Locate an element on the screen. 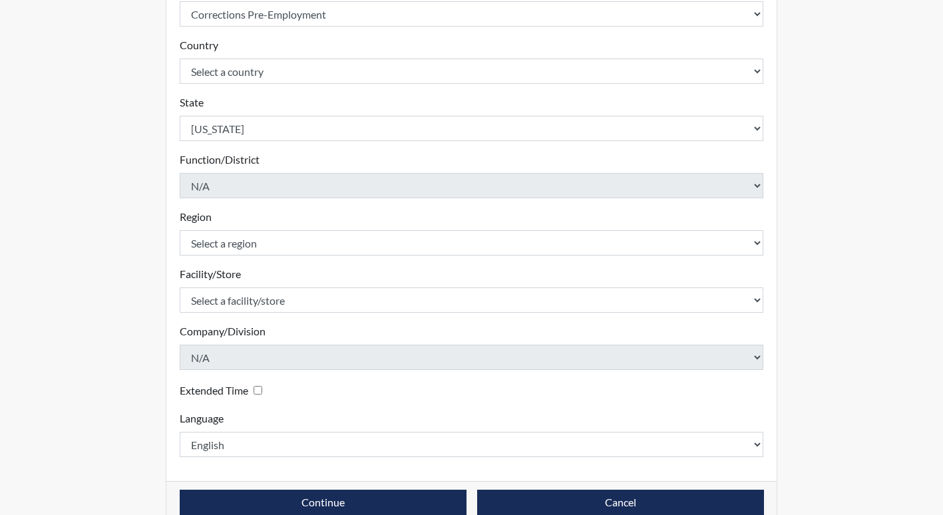  label: Language is located at coordinates (202, 419).